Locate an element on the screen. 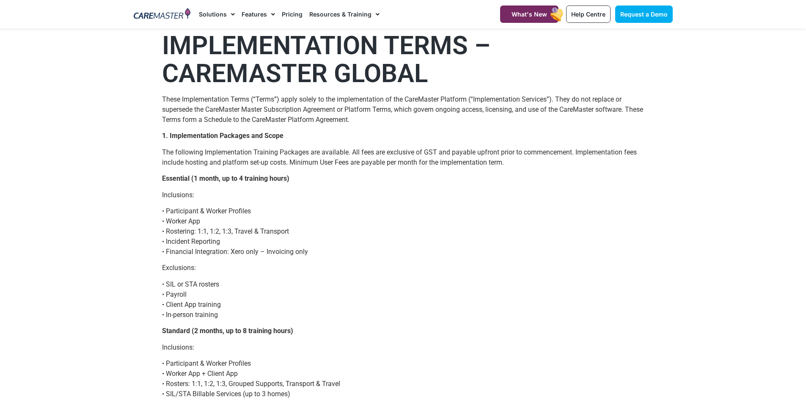 This screenshot has width=806, height=400. p: The following Implementation Training Packages are available. All fees are exclusive of GST and p... is located at coordinates (403, 157).